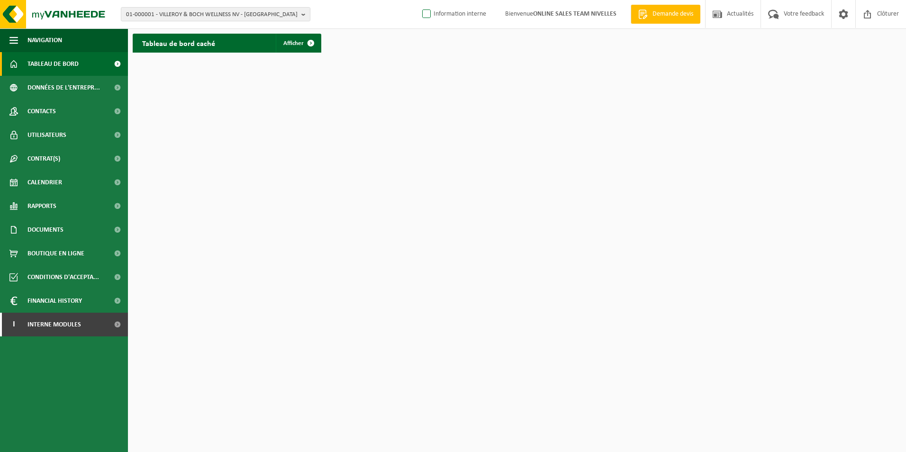 Image resolution: width=906 pixels, height=452 pixels. I want to click on span: Navigation, so click(45, 40).